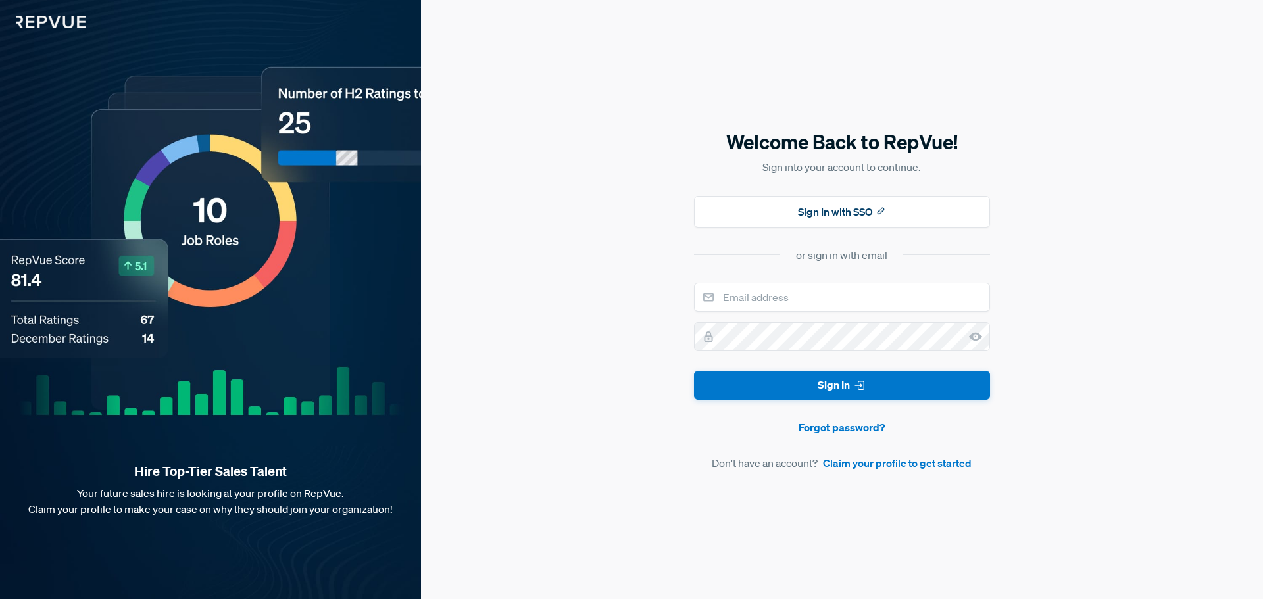 The height and width of the screenshot is (599, 1263). I want to click on strong: Hire Top-Tier Sales Talent, so click(211, 472).